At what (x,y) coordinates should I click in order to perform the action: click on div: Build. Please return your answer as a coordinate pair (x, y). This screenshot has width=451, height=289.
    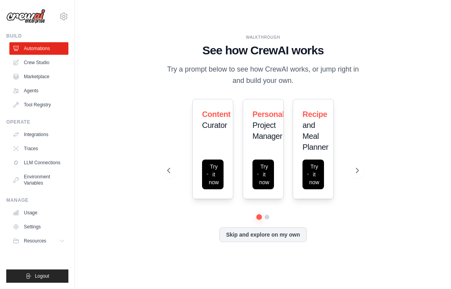
    Looking at the image, I should click on (37, 36).